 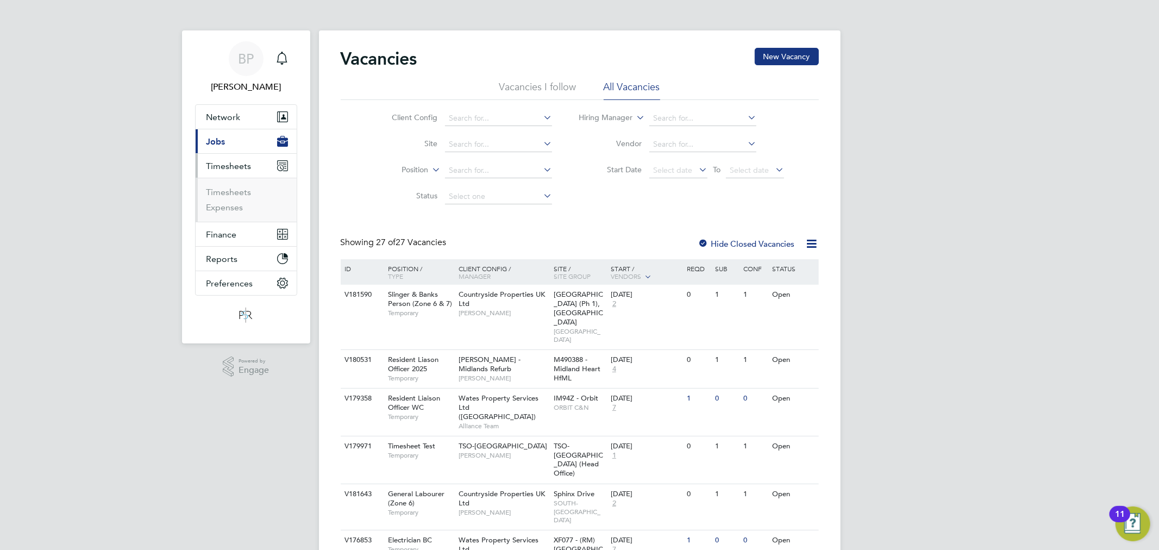 What do you see at coordinates (787, 57) in the screenshot?
I see `button: New Vacancy` at bounding box center [787, 57].